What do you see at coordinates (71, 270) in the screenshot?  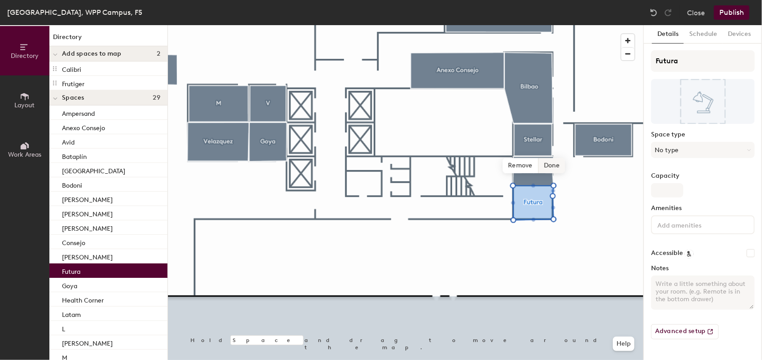 I see `p: Futura` at bounding box center [71, 270].